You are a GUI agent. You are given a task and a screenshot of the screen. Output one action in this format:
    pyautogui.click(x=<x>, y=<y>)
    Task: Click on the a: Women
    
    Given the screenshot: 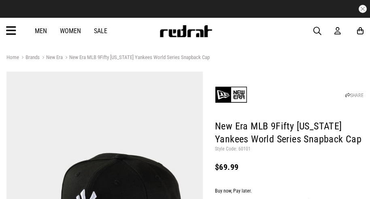 What is the action you would take?
    pyautogui.click(x=70, y=31)
    